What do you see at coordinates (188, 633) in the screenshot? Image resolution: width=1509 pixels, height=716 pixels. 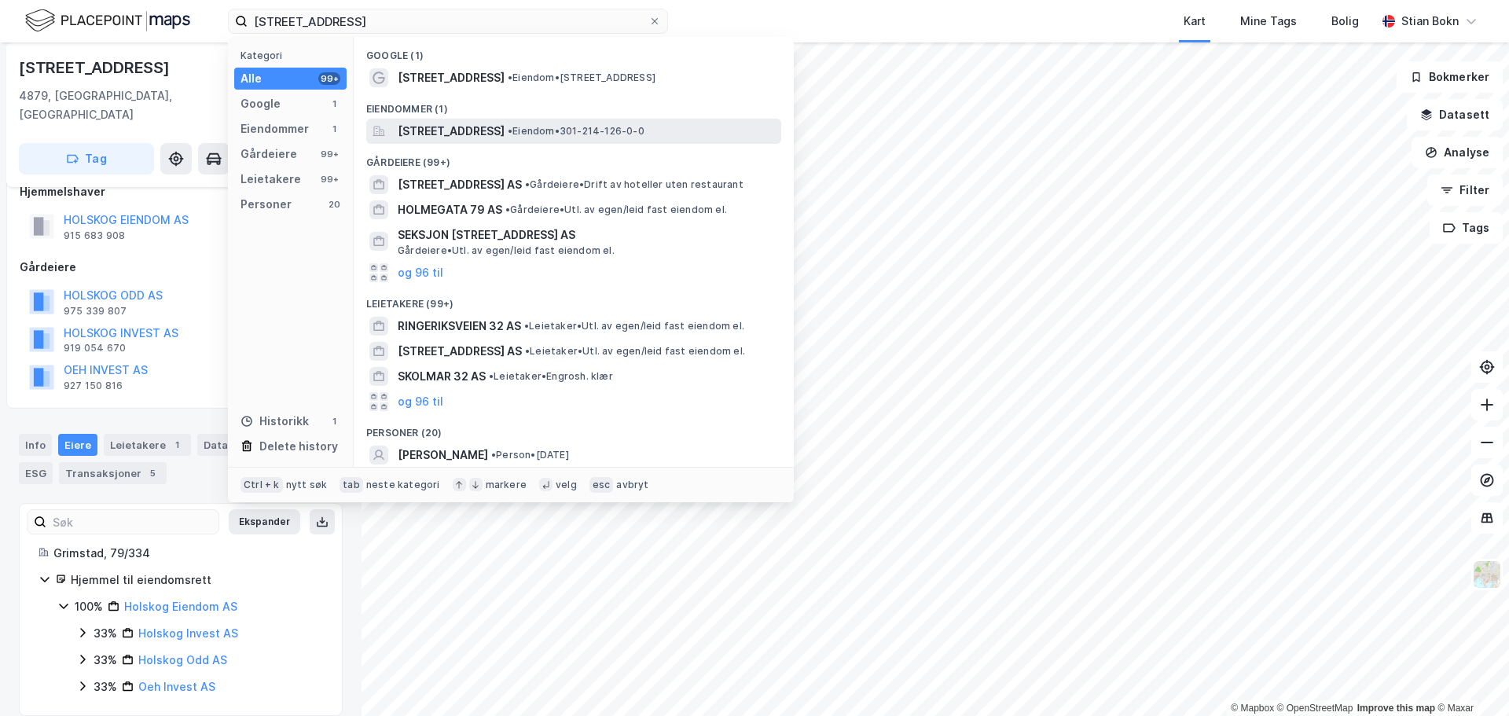 I see `a: Holskog Invest AS` at bounding box center [188, 633].